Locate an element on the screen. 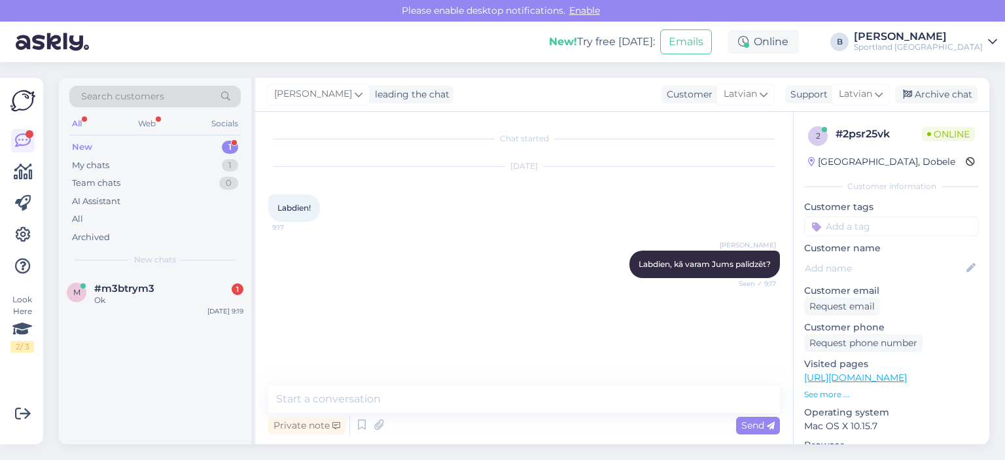  span: Search customers is located at coordinates (122, 96).